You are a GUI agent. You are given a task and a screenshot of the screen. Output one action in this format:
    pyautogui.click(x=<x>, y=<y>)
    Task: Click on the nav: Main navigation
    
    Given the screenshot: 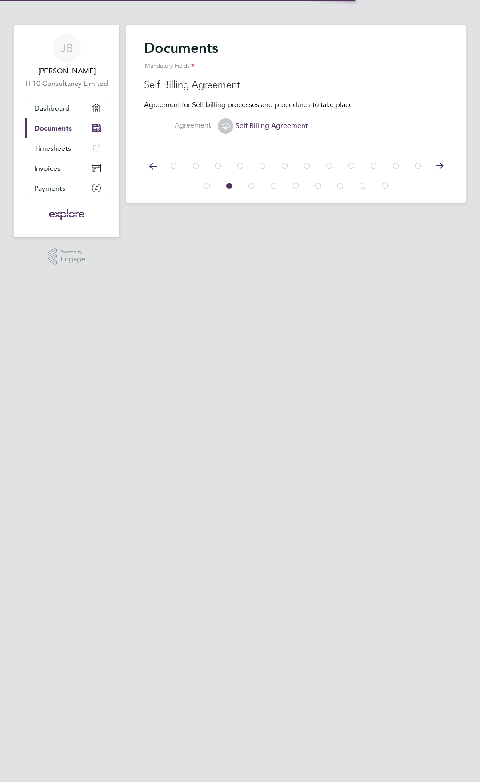 What is the action you would take?
    pyautogui.click(x=67, y=131)
    